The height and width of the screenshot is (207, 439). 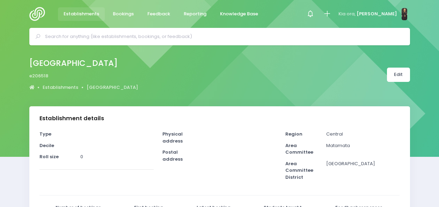 What do you see at coordinates (173, 138) in the screenshot?
I see `strong: Physical address` at bounding box center [173, 138].